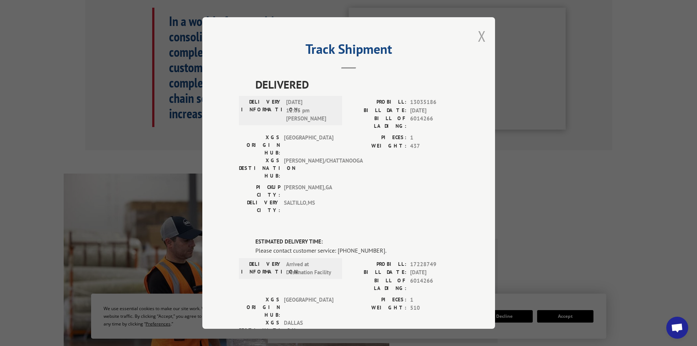 The height and width of the screenshot is (346, 697). What do you see at coordinates (309, 206) in the screenshot?
I see `span: SALTILLO , MS` at bounding box center [309, 206].